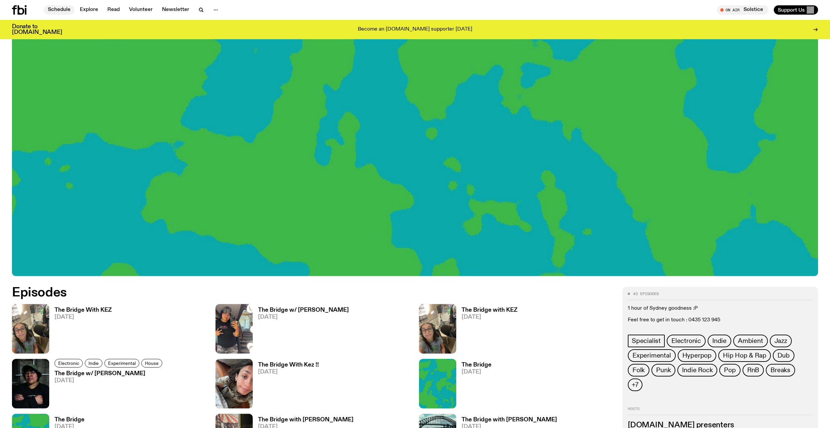  What do you see at coordinates (784, 356) in the screenshot?
I see `span: Dub` at bounding box center [784, 356].